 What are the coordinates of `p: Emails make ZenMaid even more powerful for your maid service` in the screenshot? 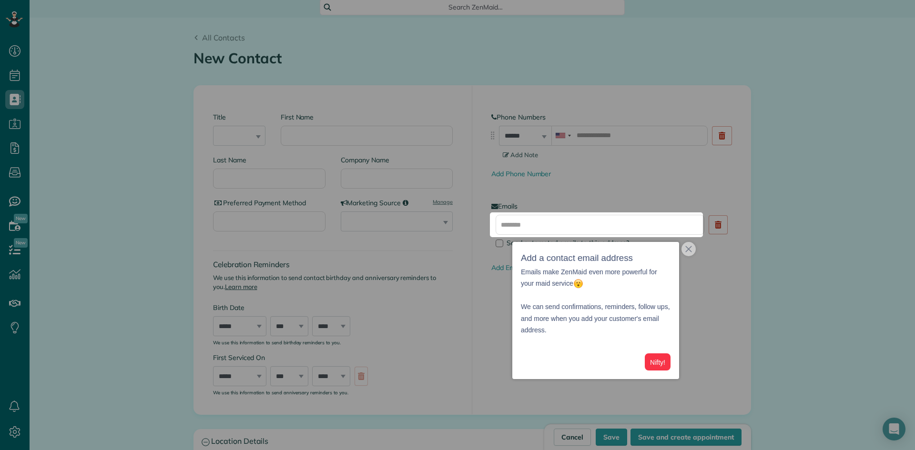 It's located at (596, 278).